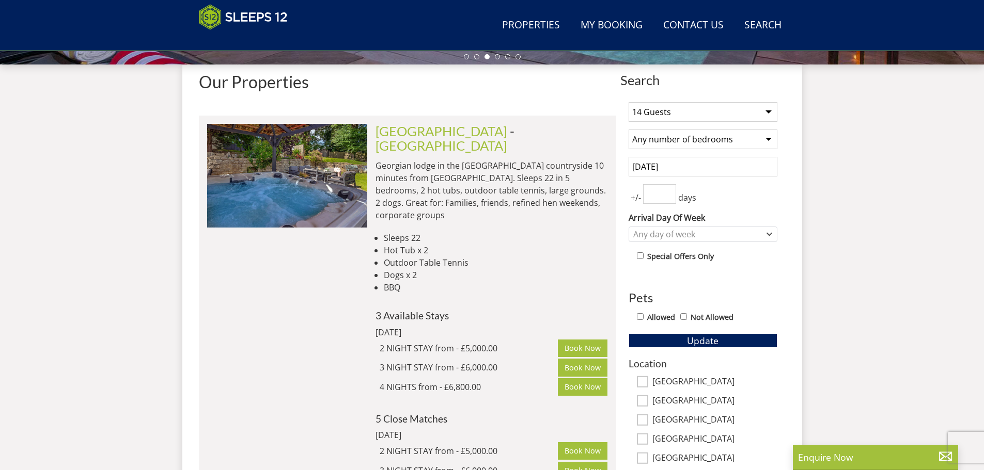 The height and width of the screenshot is (470, 984). I want to click on div: Combobox, so click(703, 234).